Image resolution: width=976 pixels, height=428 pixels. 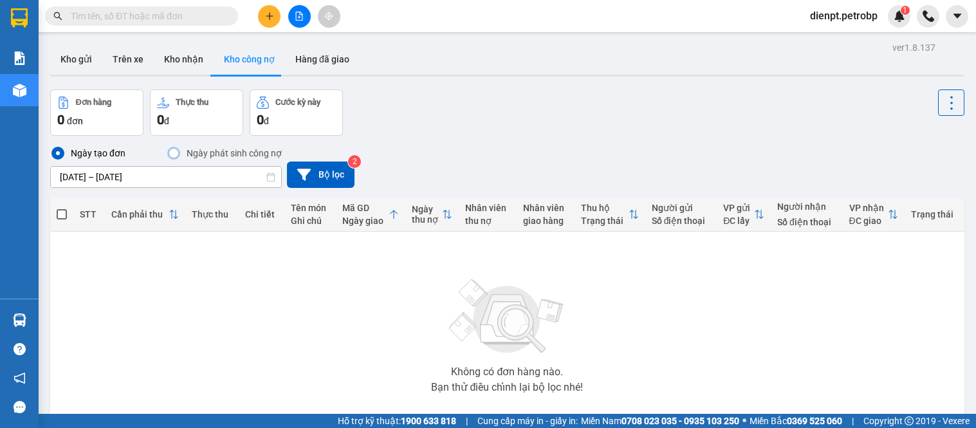 I want to click on img: logo-vxr, so click(x=19, y=18).